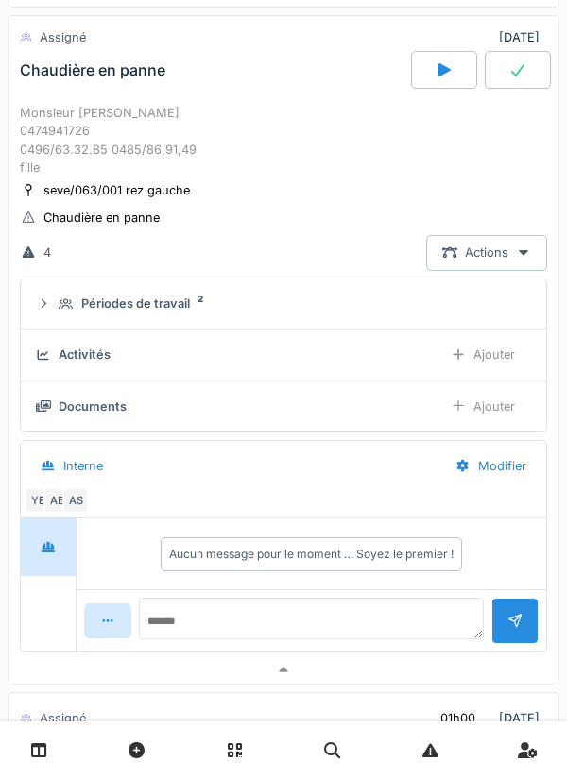  What do you see at coordinates (135, 303) in the screenshot?
I see `div: Périodes de travail` at bounding box center [135, 303].